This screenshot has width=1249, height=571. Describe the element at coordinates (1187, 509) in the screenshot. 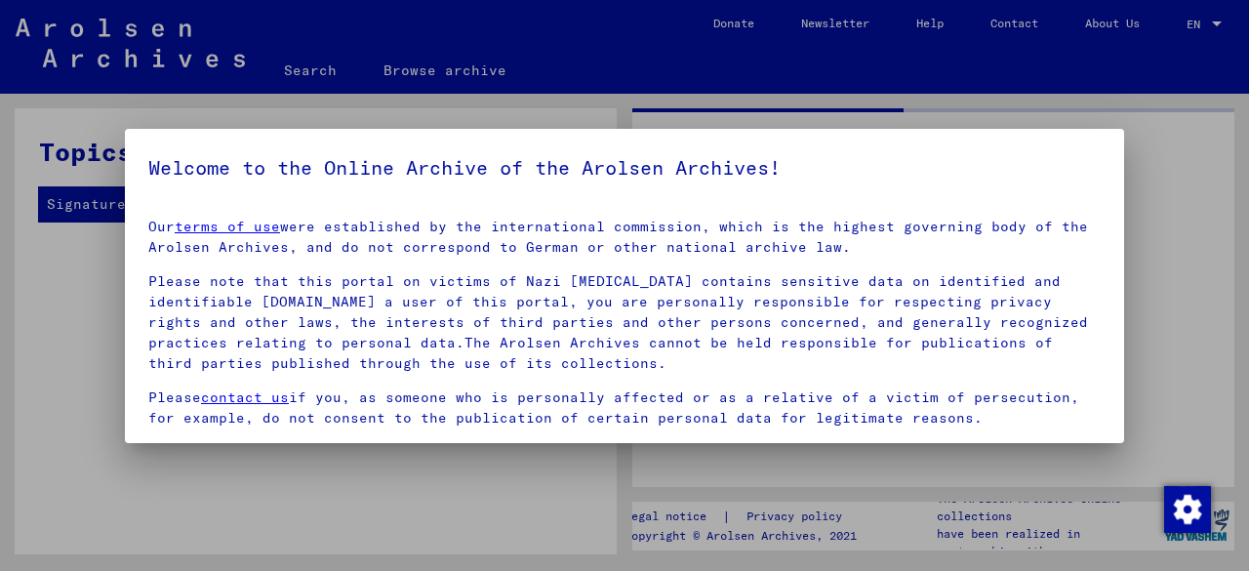

I see `img: Change consent` at that location.